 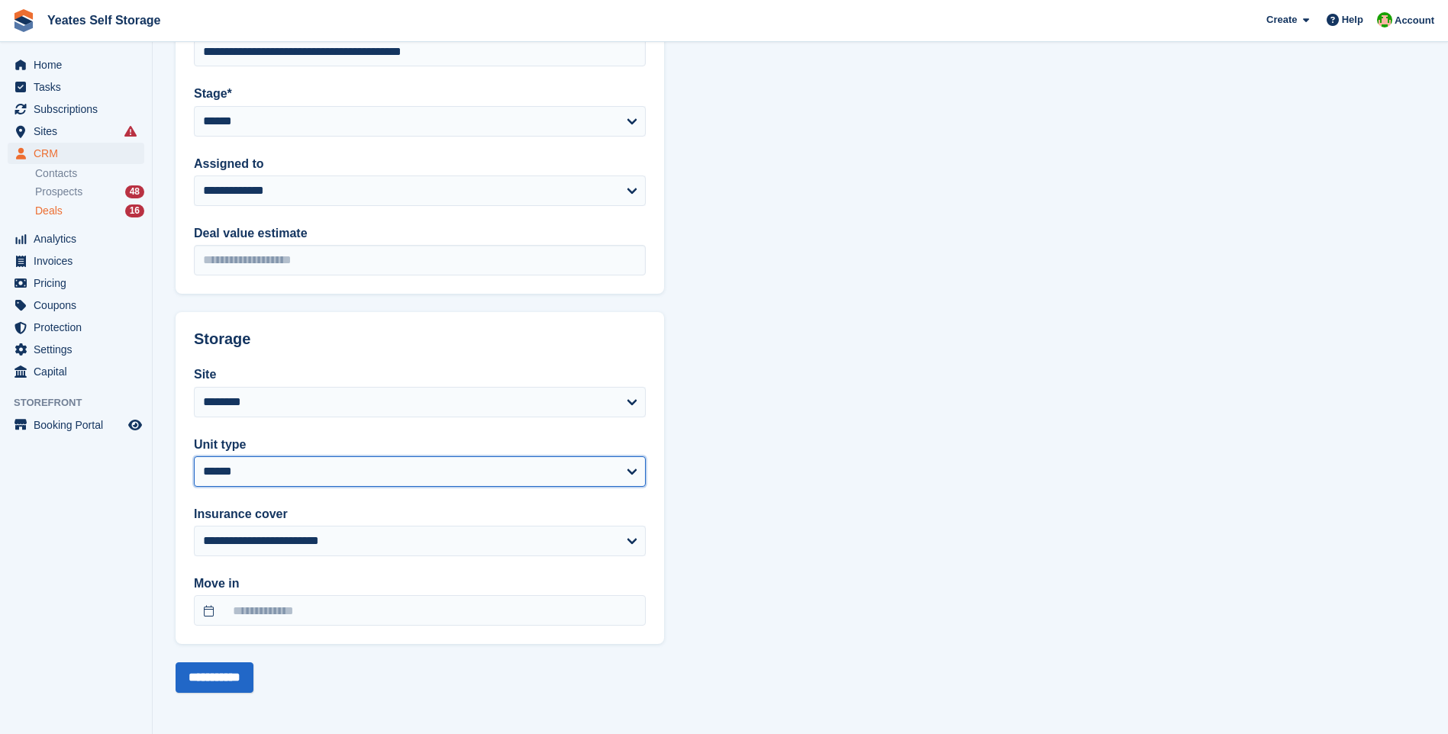 I want to click on a: Contacts, so click(x=89, y=173).